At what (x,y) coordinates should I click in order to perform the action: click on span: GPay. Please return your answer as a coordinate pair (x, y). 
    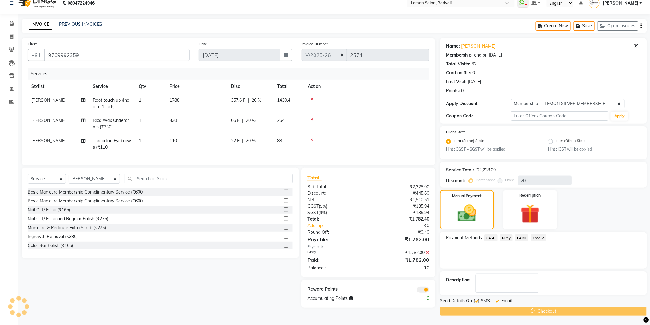
    Looking at the image, I should click on (506, 238).